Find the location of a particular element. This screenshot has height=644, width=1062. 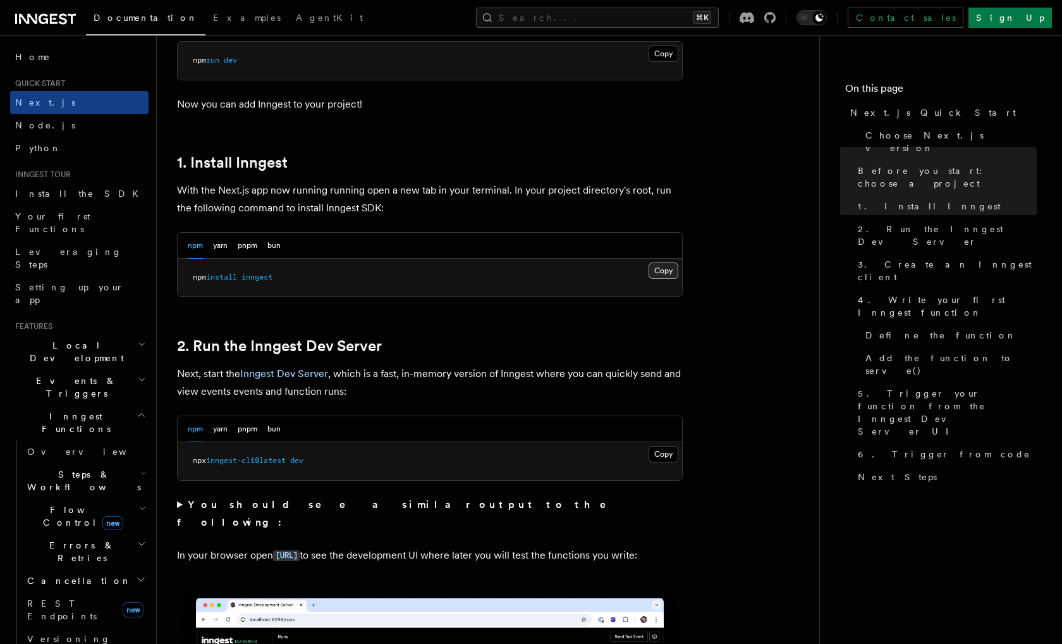

a: Documentation is located at coordinates (145, 20).